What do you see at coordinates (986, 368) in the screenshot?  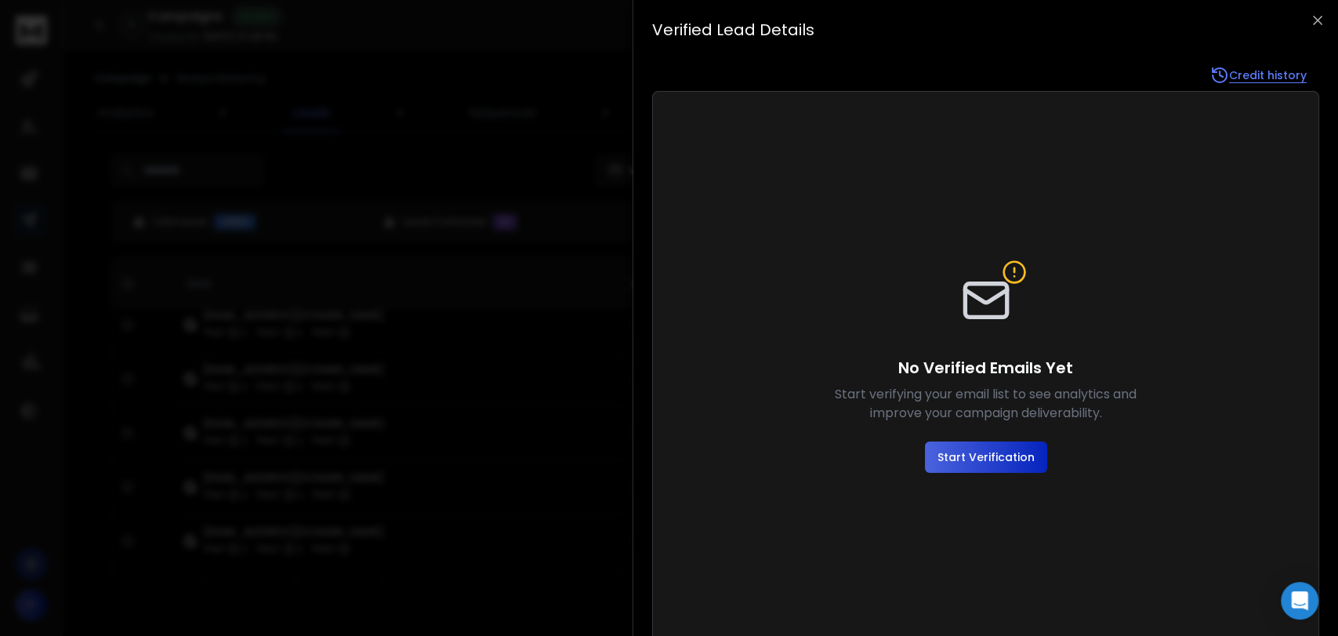 I see `h4: No Verified Emails Yet` at bounding box center [986, 368].